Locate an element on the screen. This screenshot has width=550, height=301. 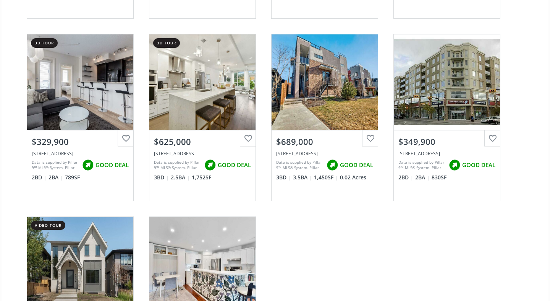
span: 830 SF is located at coordinates (439, 177).